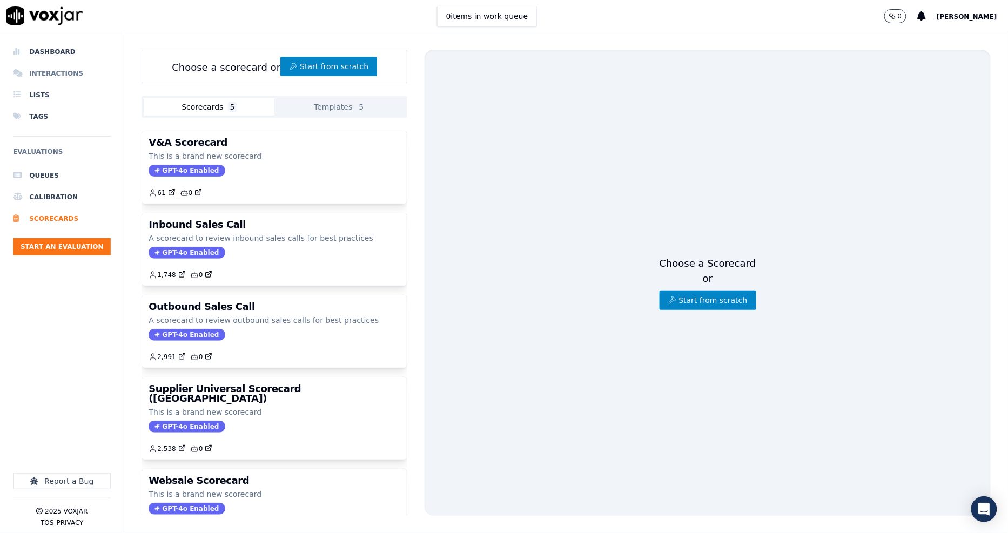  I want to click on button: 2,991, so click(169, 357).